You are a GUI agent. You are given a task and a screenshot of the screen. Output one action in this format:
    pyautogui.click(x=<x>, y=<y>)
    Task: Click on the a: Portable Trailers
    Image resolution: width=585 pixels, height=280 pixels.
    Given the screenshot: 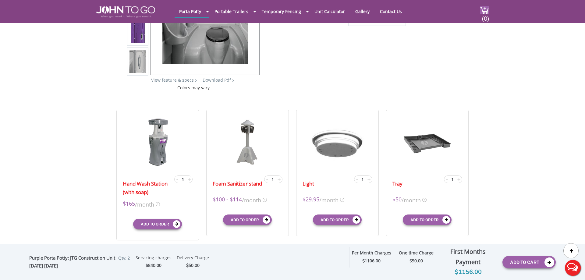 What is the action you would take?
    pyautogui.click(x=231, y=11)
    